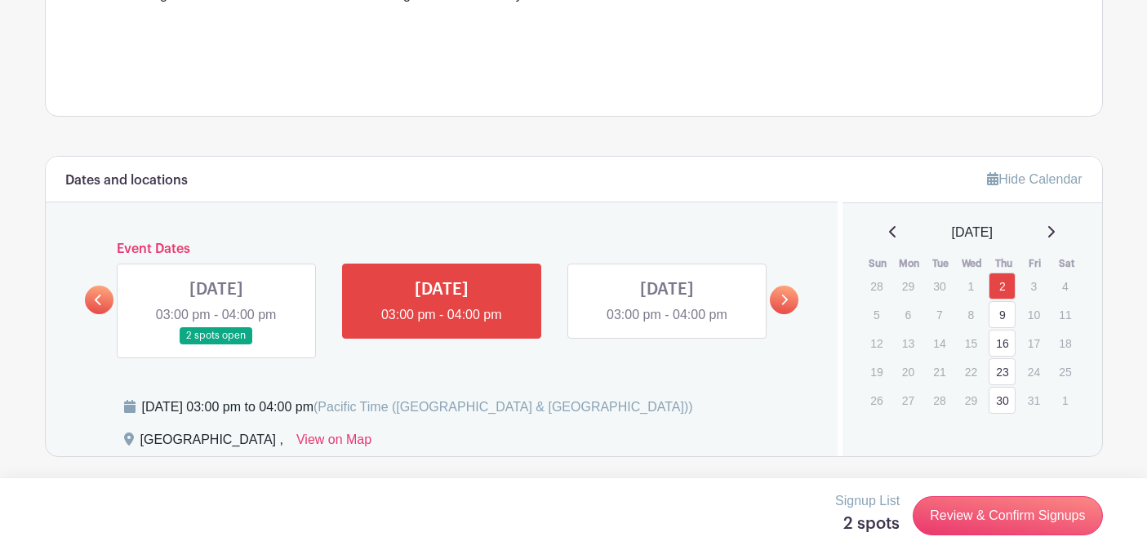  I want to click on h6: Dates and locations, so click(126, 180).